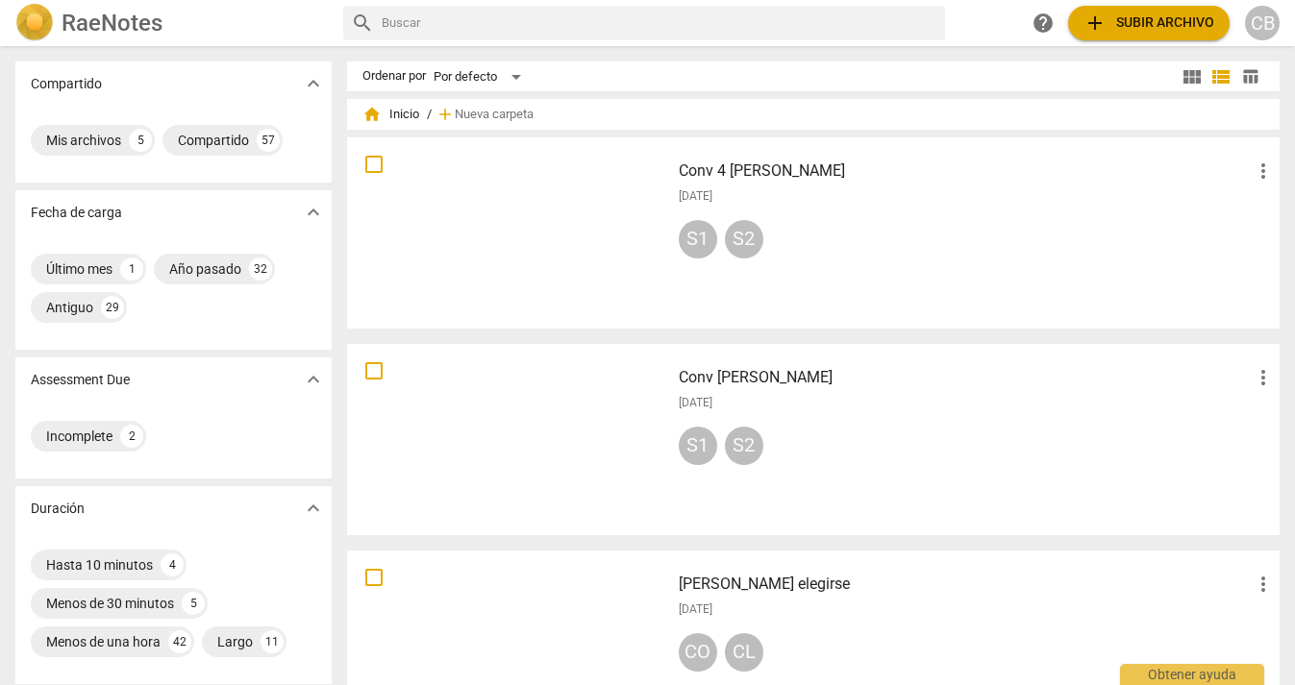 Image resolution: width=1295 pixels, height=685 pixels. Describe the element at coordinates (390, 114) in the screenshot. I see `span: Inicio` at that location.